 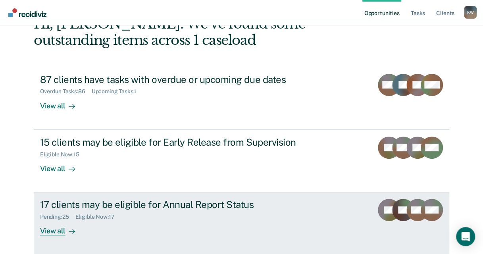 What do you see at coordinates (241, 98) in the screenshot?
I see `a: 87 clients have tasks with overdue or upcoming due datesOverdue Tasks:86Upcoming Tasks:1View all` at bounding box center [241, 98].